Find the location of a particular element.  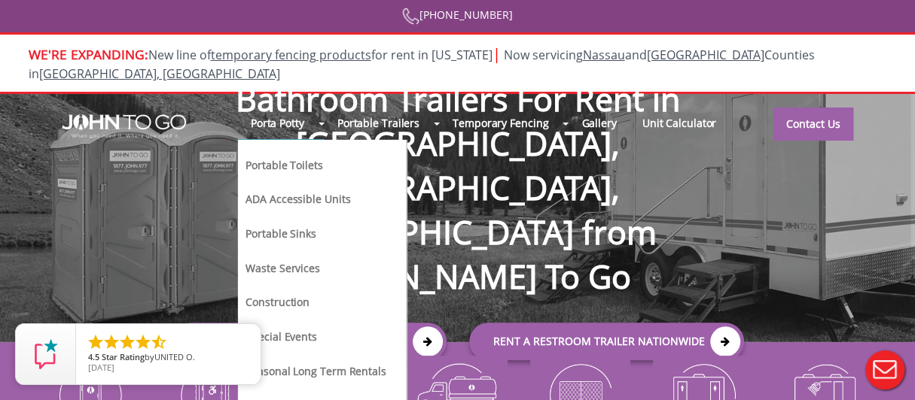

a: Portable Trailers is located at coordinates (378, 123).